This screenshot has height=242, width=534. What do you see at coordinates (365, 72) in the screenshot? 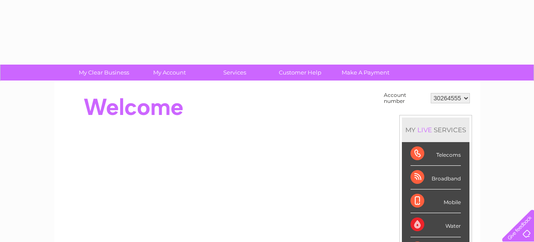
I see `a: Make A Payment` at bounding box center [365, 72].